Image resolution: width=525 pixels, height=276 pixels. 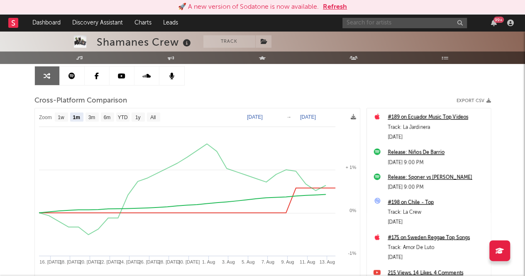 What do you see at coordinates (145, 42) in the screenshot?
I see `div: Shamanes Crew` at bounding box center [145, 42].